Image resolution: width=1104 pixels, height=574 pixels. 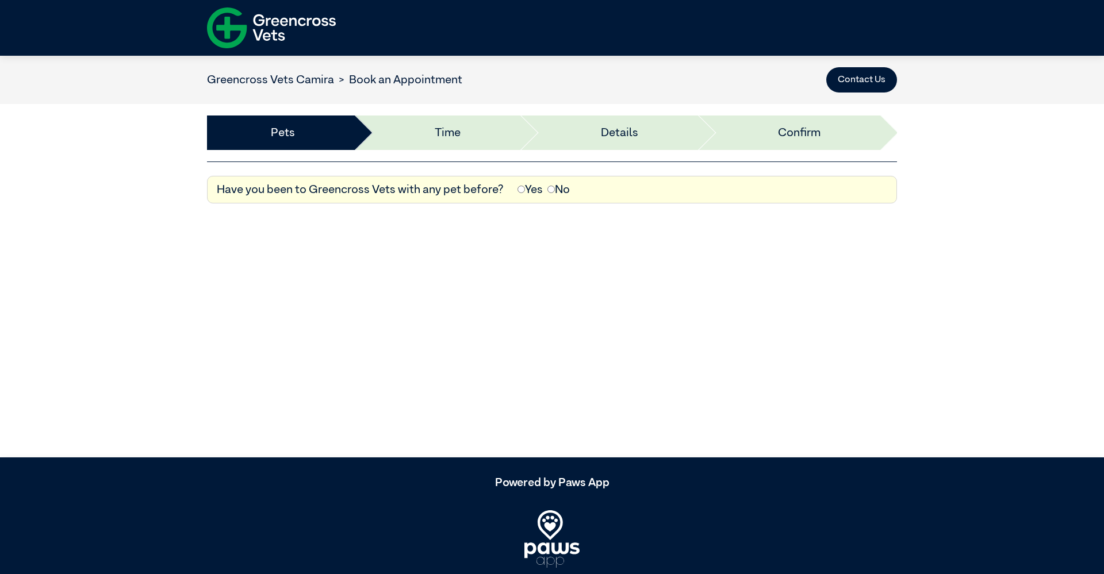 What do you see at coordinates (521, 189) in the screenshot?
I see `input: Yes` at bounding box center [521, 189].